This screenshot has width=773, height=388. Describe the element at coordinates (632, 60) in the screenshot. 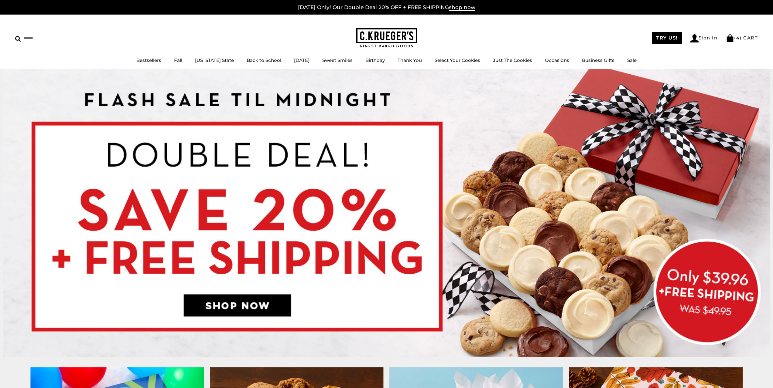

I see `a: Sale` at that location.